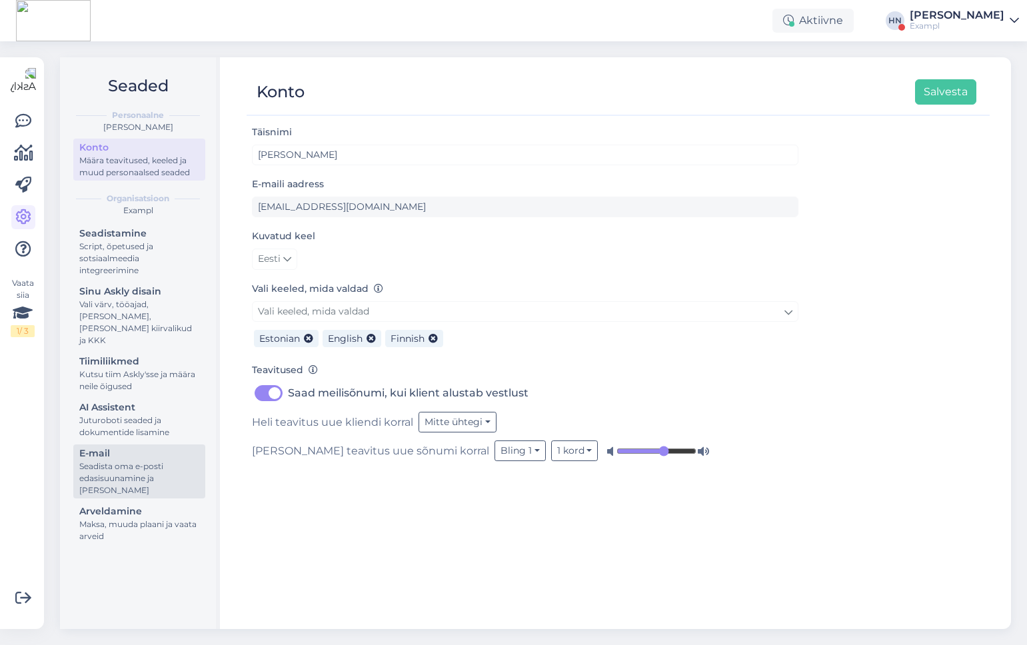 The height and width of the screenshot is (645, 1027). What do you see at coordinates (457, 422) in the screenshot?
I see `button: Mitte ühtegi` at bounding box center [457, 422].